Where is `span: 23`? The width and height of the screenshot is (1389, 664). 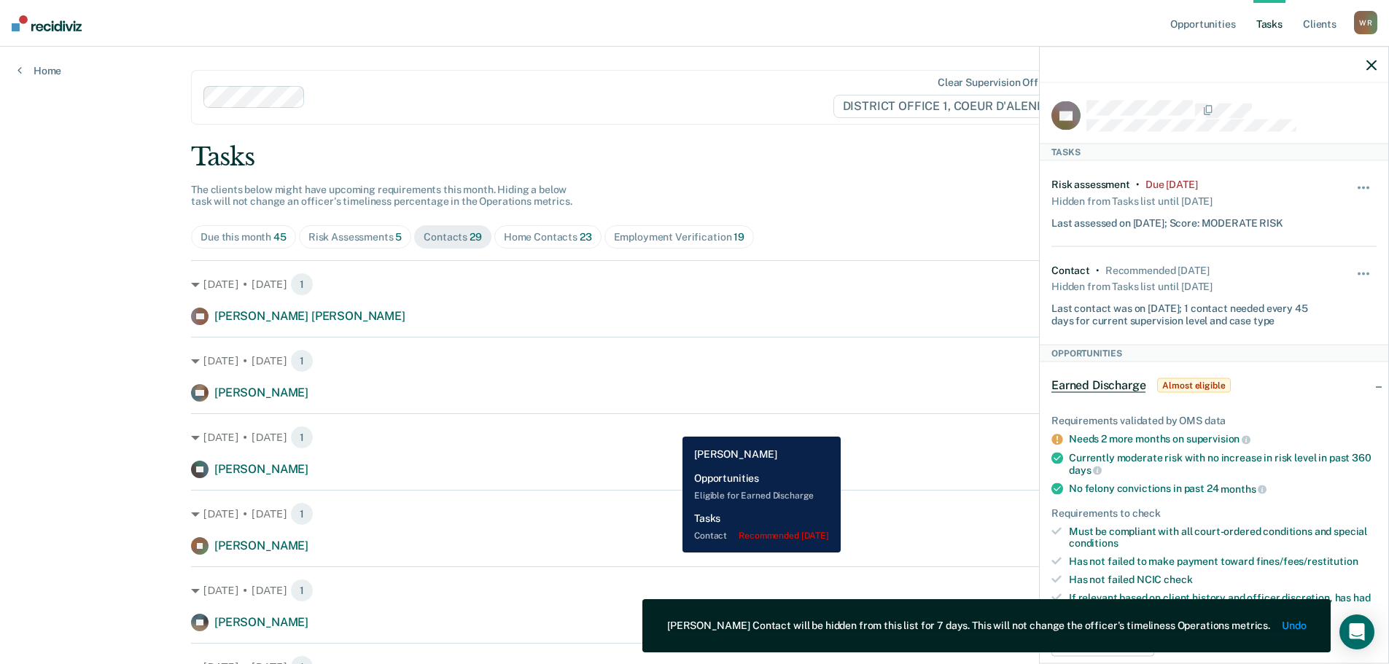 span: 23 is located at coordinates (585, 237).